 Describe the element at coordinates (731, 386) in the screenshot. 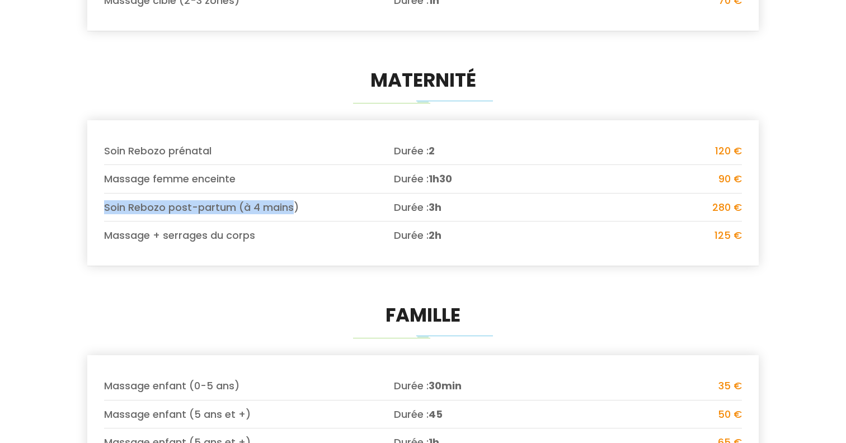

I see `span: 35 €` at that location.